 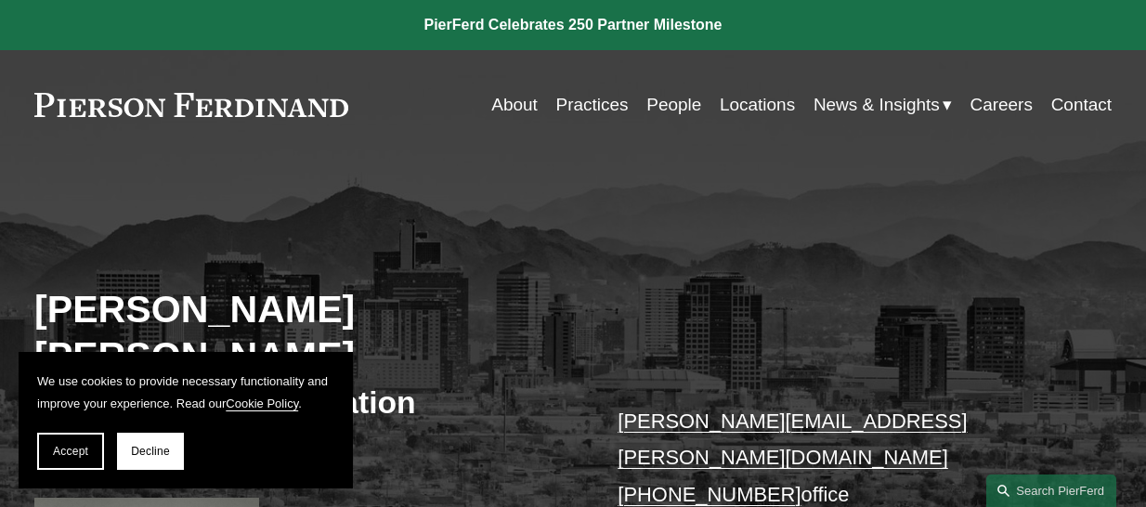 I want to click on section: Cookie banner, so click(x=186, y=420).